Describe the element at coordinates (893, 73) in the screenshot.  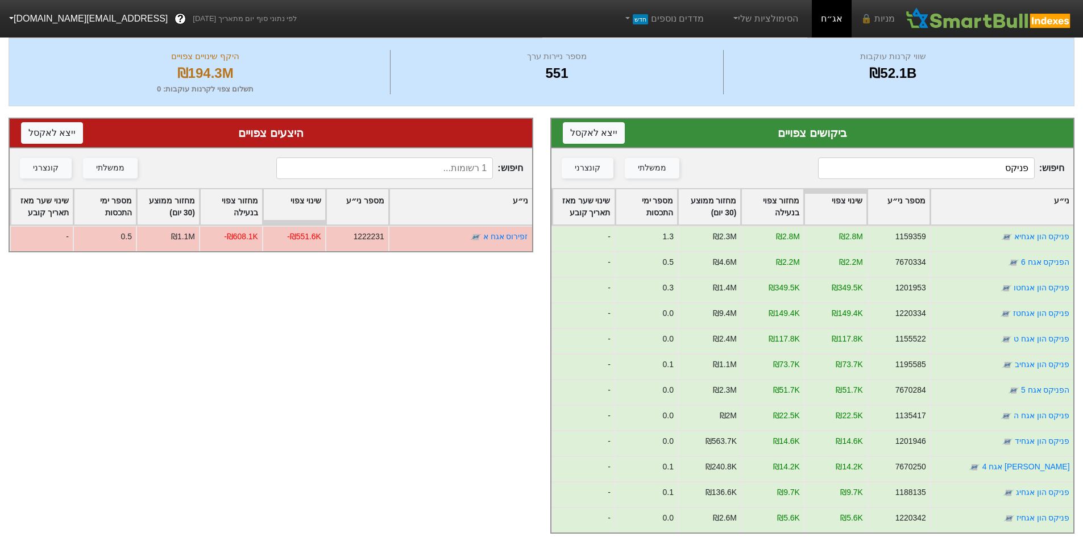
I see `div: ₪52.1B` at that location.